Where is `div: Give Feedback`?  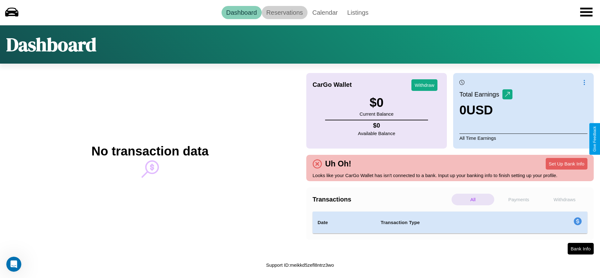 div: Give Feedback is located at coordinates (595, 139).